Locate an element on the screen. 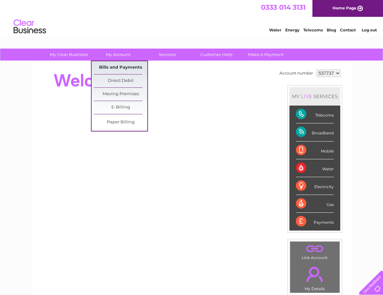 This screenshot has width=383, height=295. div: Mobile is located at coordinates (314, 150).